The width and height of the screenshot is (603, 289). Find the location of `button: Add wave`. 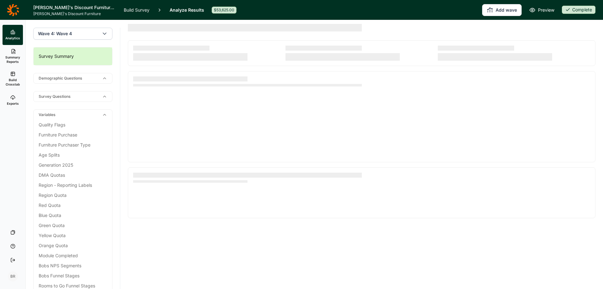

button: Add wave is located at coordinates (502, 10).